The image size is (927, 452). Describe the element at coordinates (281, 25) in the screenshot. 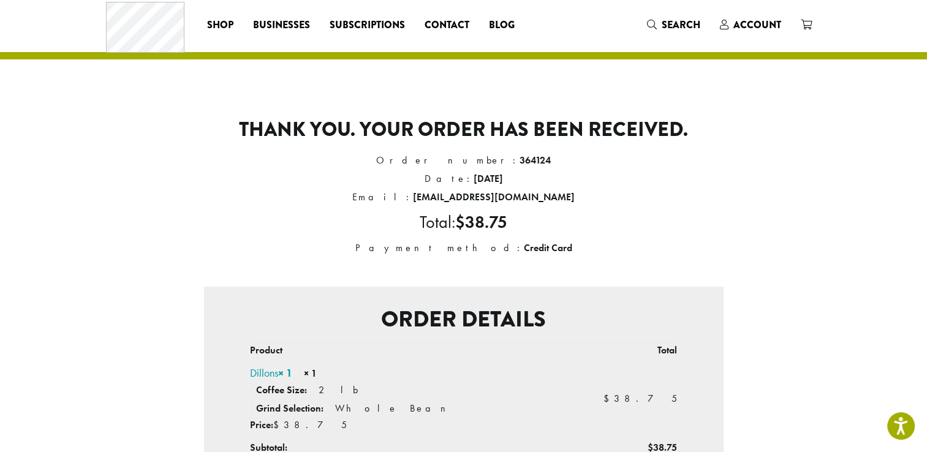

I see `span: Businesses` at that location.